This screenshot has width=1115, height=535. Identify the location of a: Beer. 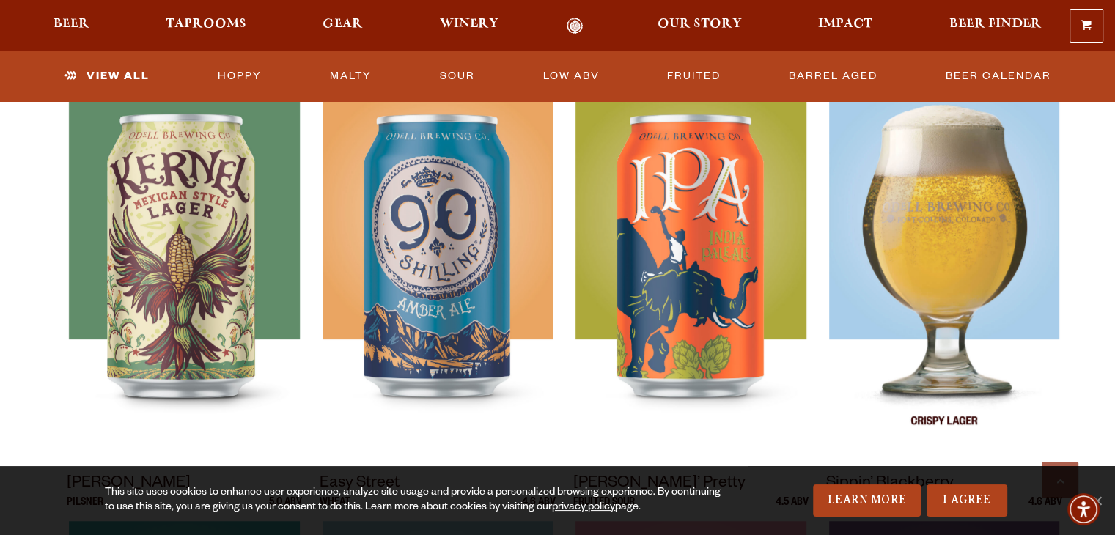
(71, 26).